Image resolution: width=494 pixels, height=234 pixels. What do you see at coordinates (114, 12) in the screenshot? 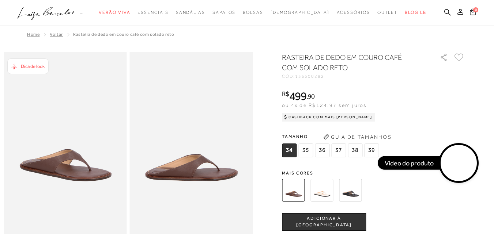
I see `span: Verão Viva` at bounding box center [114, 12].